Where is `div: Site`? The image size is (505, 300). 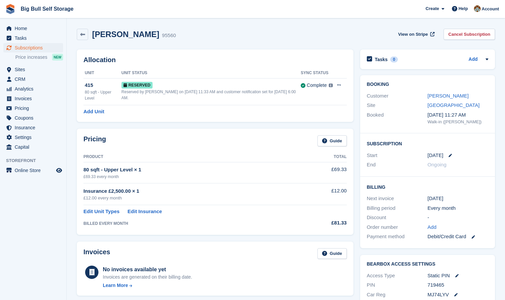
div: Site is located at coordinates (397, 105).